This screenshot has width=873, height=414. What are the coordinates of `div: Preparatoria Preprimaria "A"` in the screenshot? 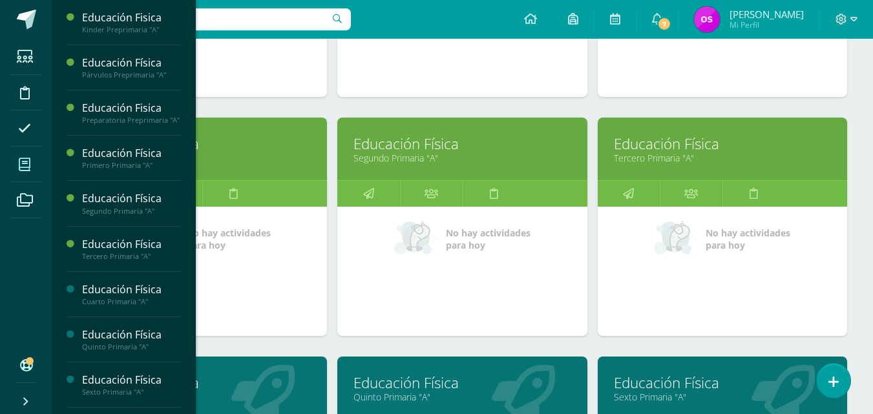 It's located at (131, 120).